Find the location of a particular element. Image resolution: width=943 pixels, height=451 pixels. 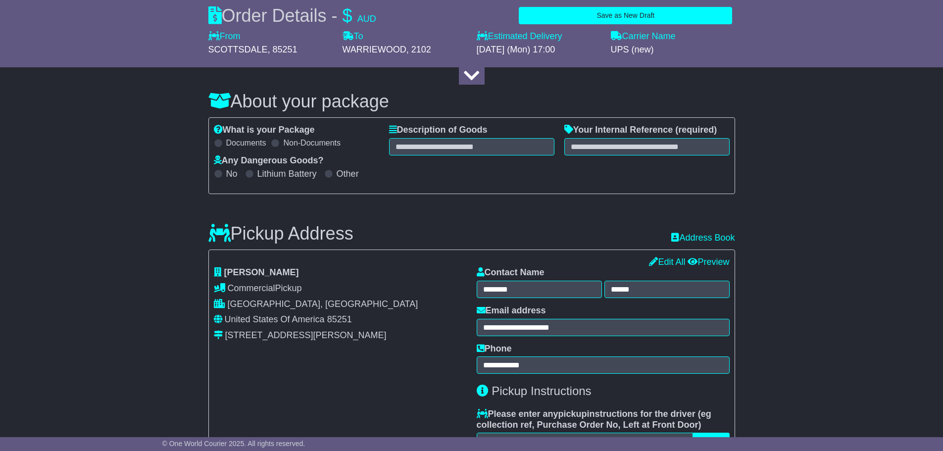

label: Other is located at coordinates (347, 174).